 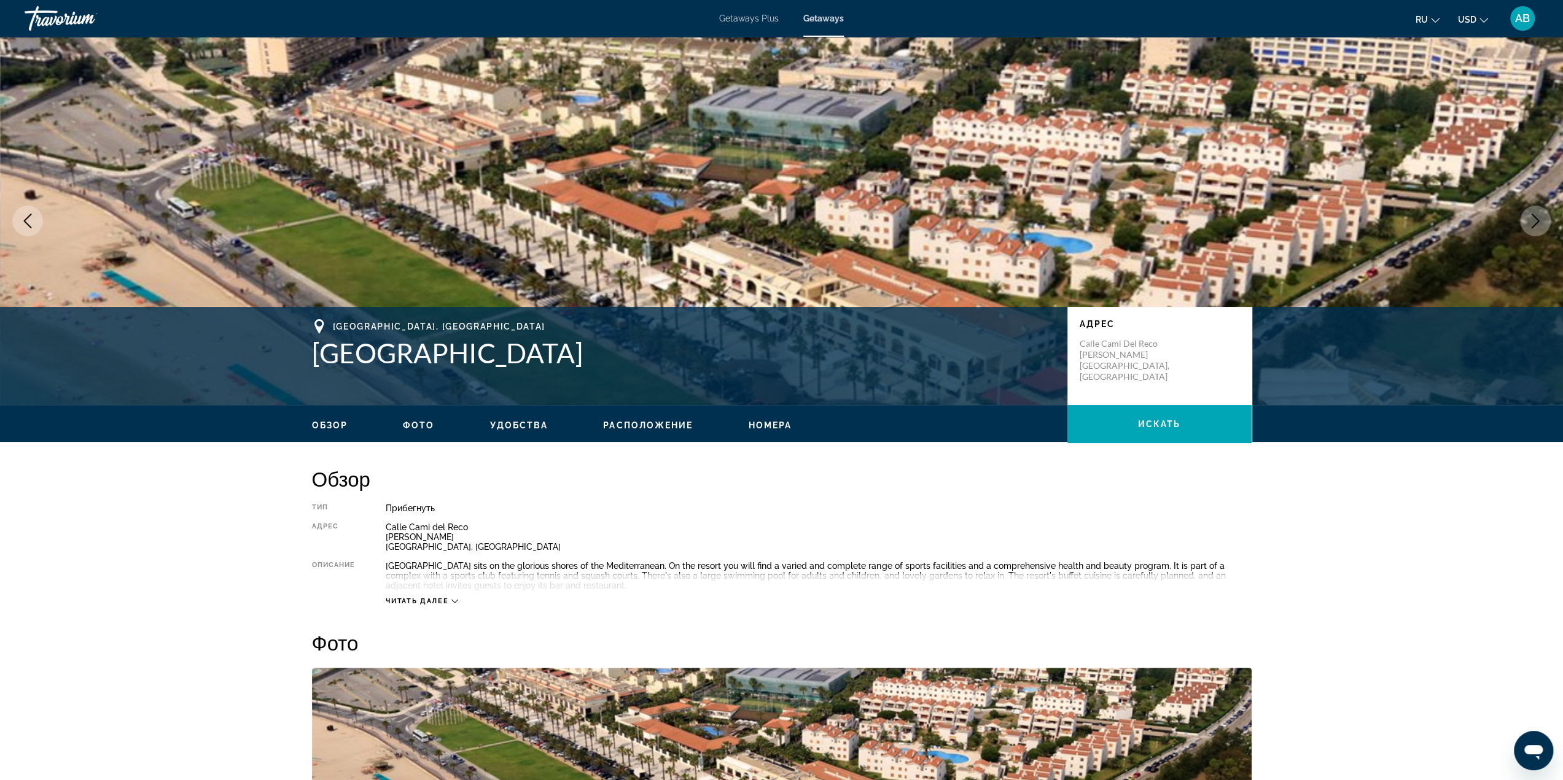 I want to click on button: Читать далее, so click(x=422, y=601).